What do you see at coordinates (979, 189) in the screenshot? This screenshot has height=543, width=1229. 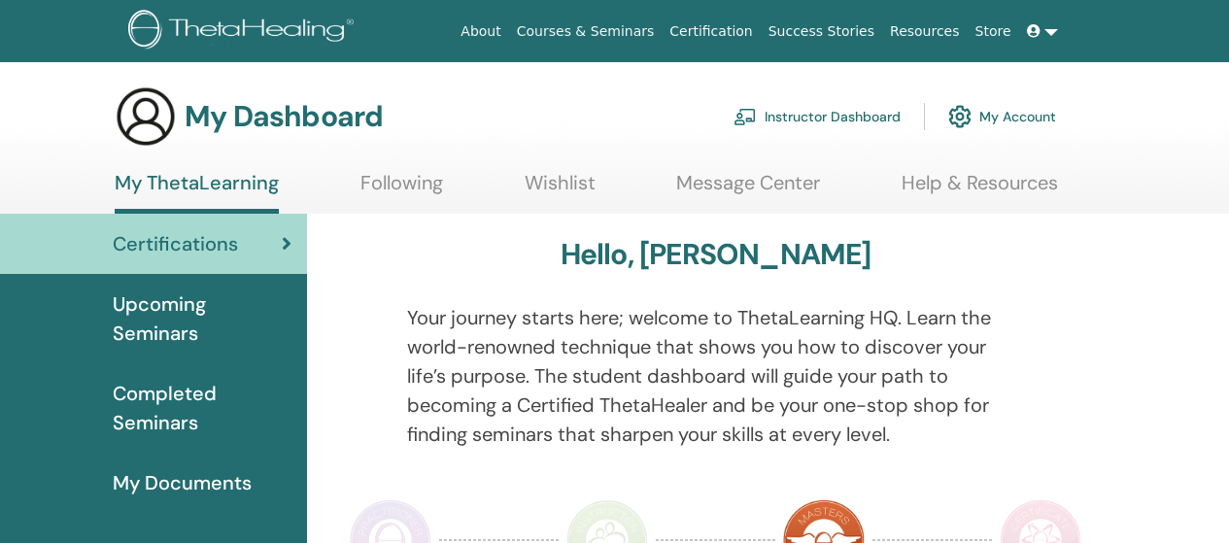 I see `a: Help & Resources` at bounding box center [979, 189].